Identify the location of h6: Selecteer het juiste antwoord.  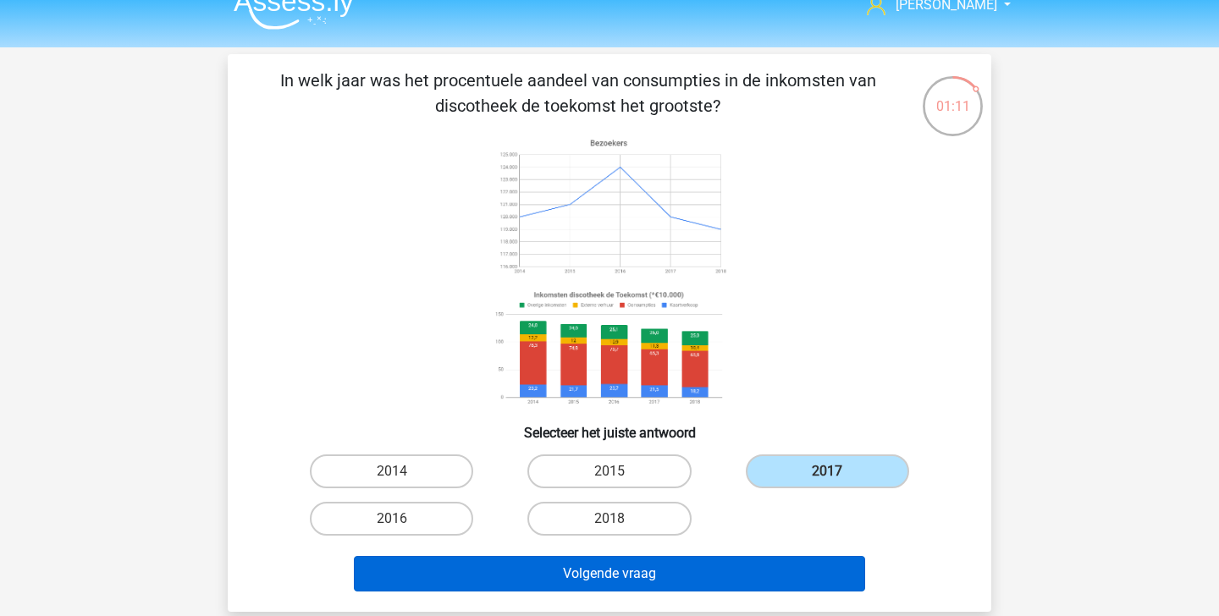
(610, 426).